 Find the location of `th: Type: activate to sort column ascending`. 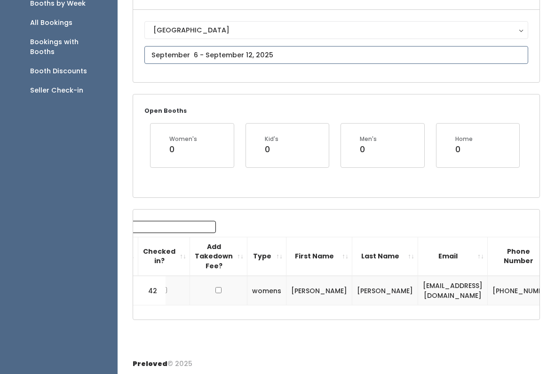

th: Type: activate to sort column ascending is located at coordinates (266, 256).